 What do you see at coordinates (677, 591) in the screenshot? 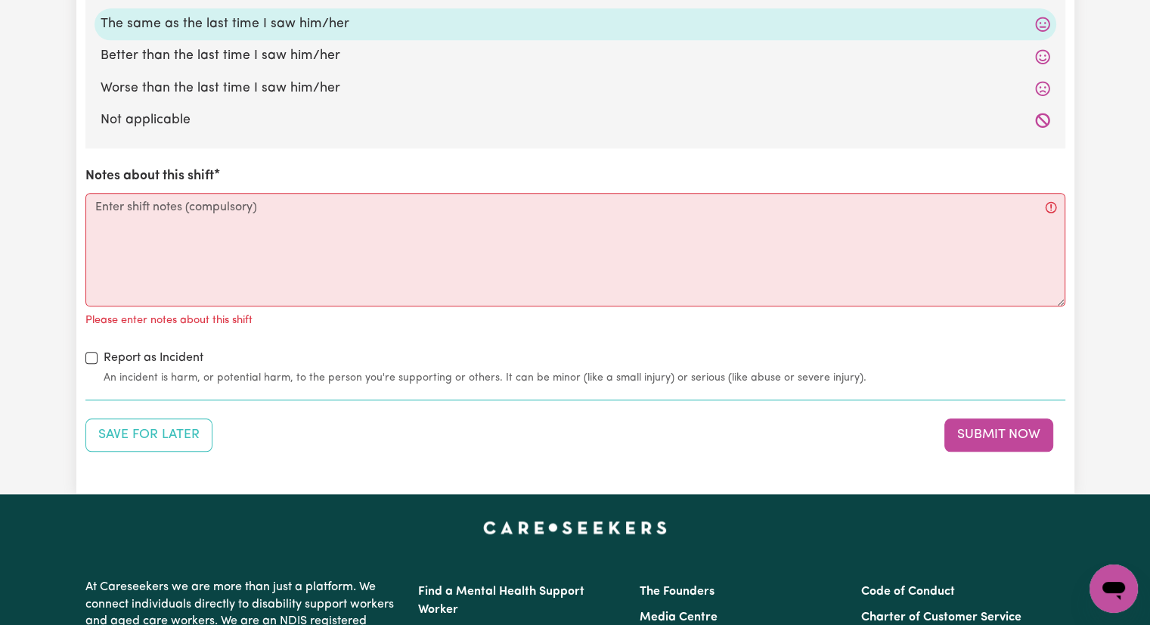
I see `a: The Founders` at bounding box center [677, 591].